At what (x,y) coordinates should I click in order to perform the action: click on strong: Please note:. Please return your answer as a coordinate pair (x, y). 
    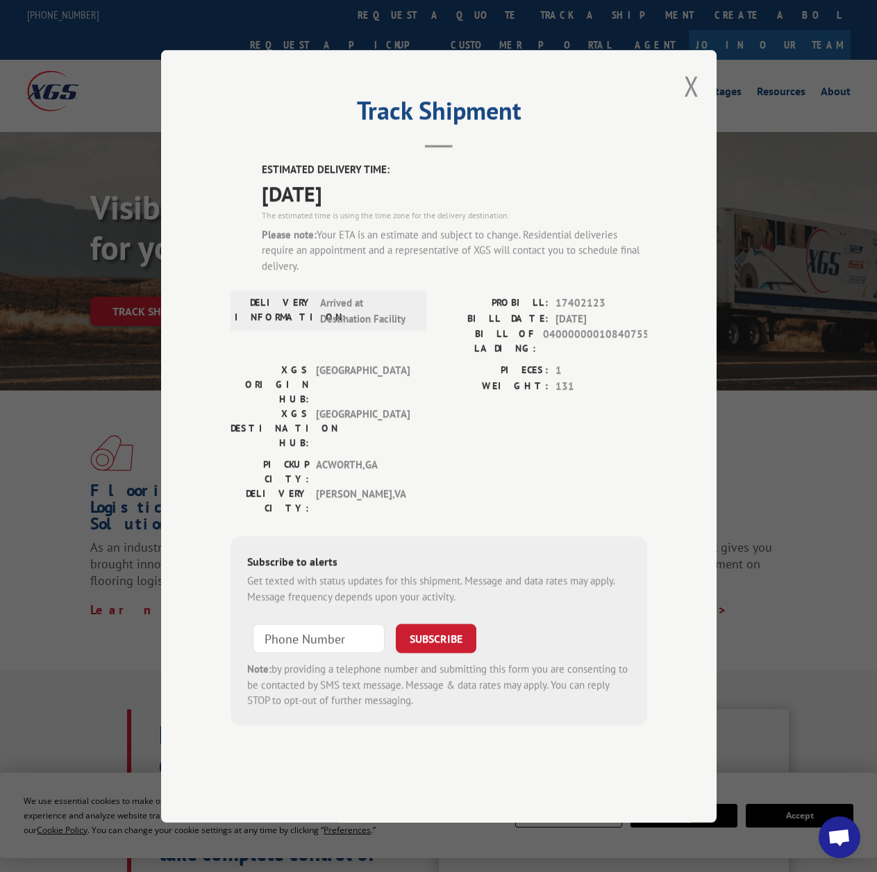
    Looking at the image, I should click on (289, 233).